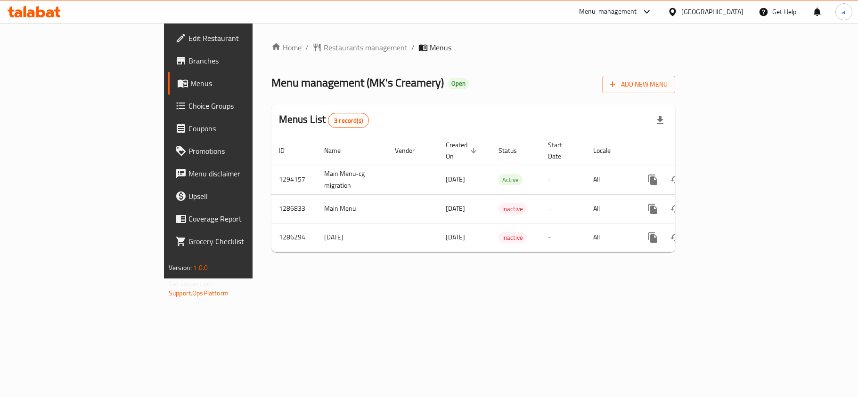  I want to click on span: Start Date, so click(561, 151).